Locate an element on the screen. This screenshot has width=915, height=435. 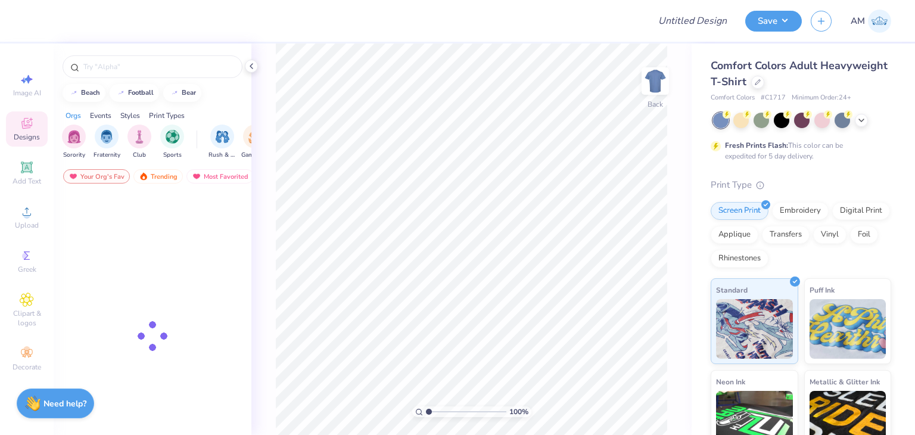
span: Fraternity is located at coordinates (107, 155).